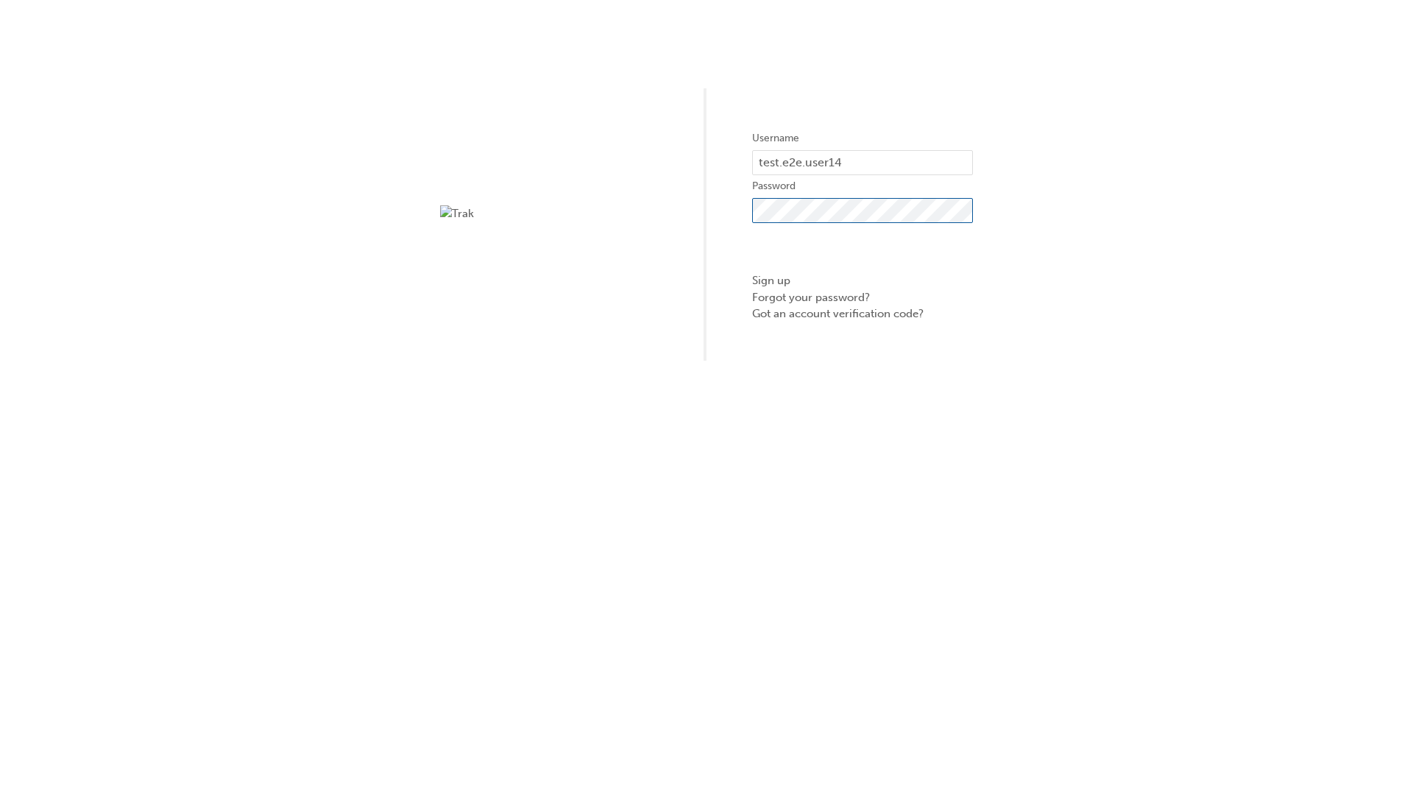  Describe the element at coordinates (863, 297) in the screenshot. I see `a: Forgot your password?` at that location.